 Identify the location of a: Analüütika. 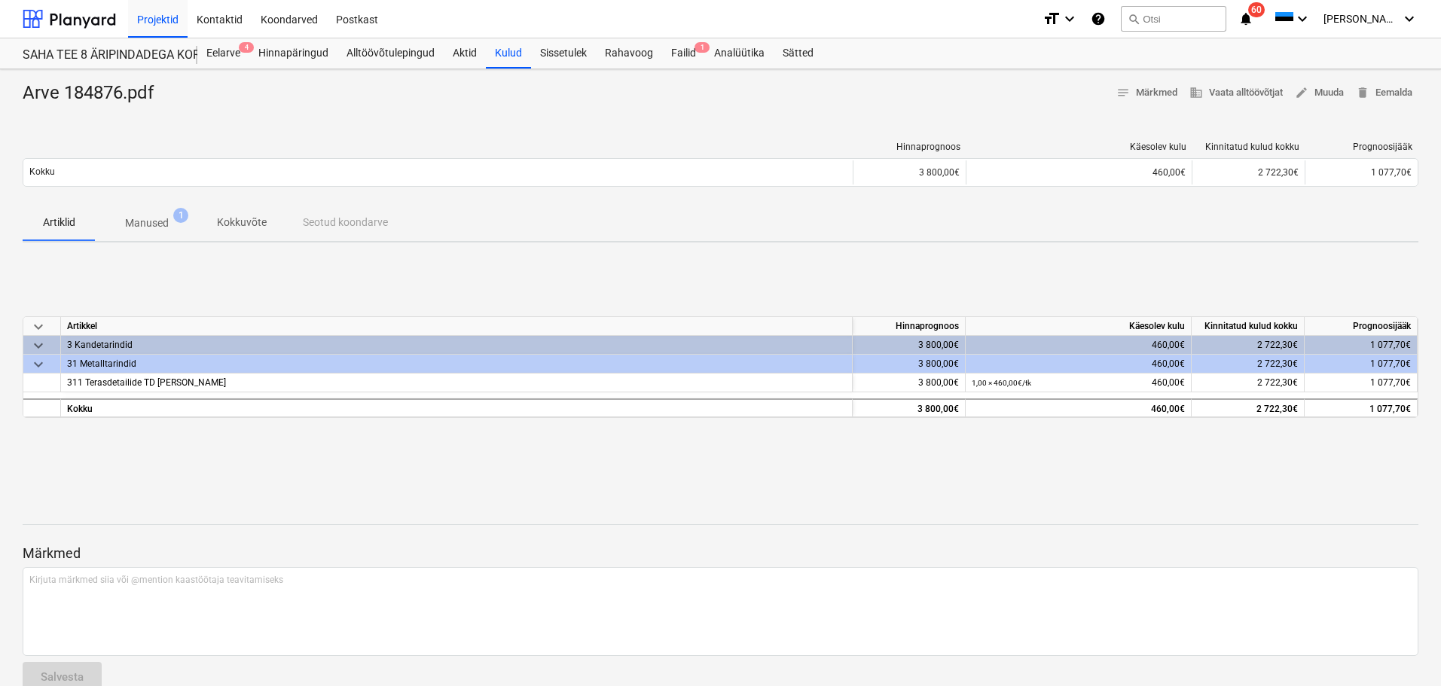
(739, 53).